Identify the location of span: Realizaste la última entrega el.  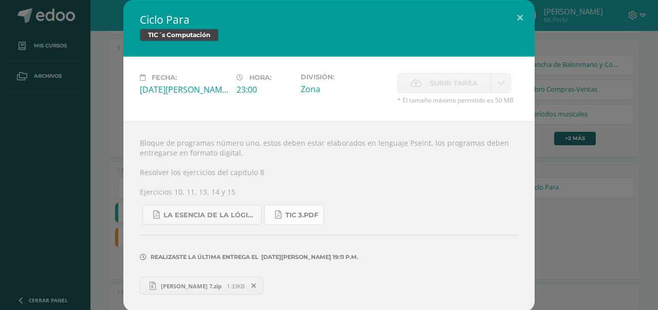
(205, 257).